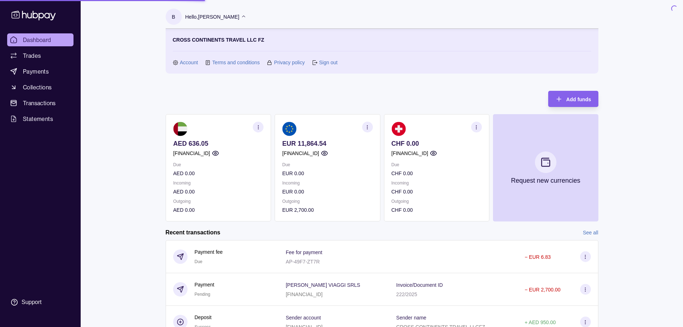 The height and width of the screenshot is (327, 683). Describe the element at coordinates (40, 87) in the screenshot. I see `a: Collections` at that location.